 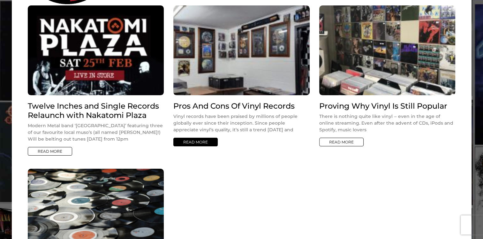 What do you see at coordinates (195, 142) in the screenshot?
I see `a: Read more about Pros And Cons Of Vinyl Records` at bounding box center [195, 142].